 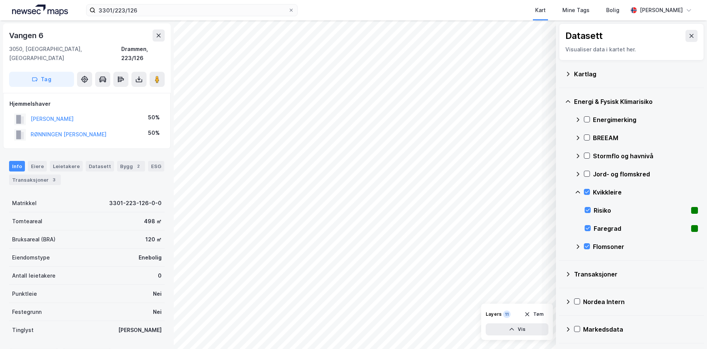 I want to click on div: Tinglyst, so click(x=23, y=330).